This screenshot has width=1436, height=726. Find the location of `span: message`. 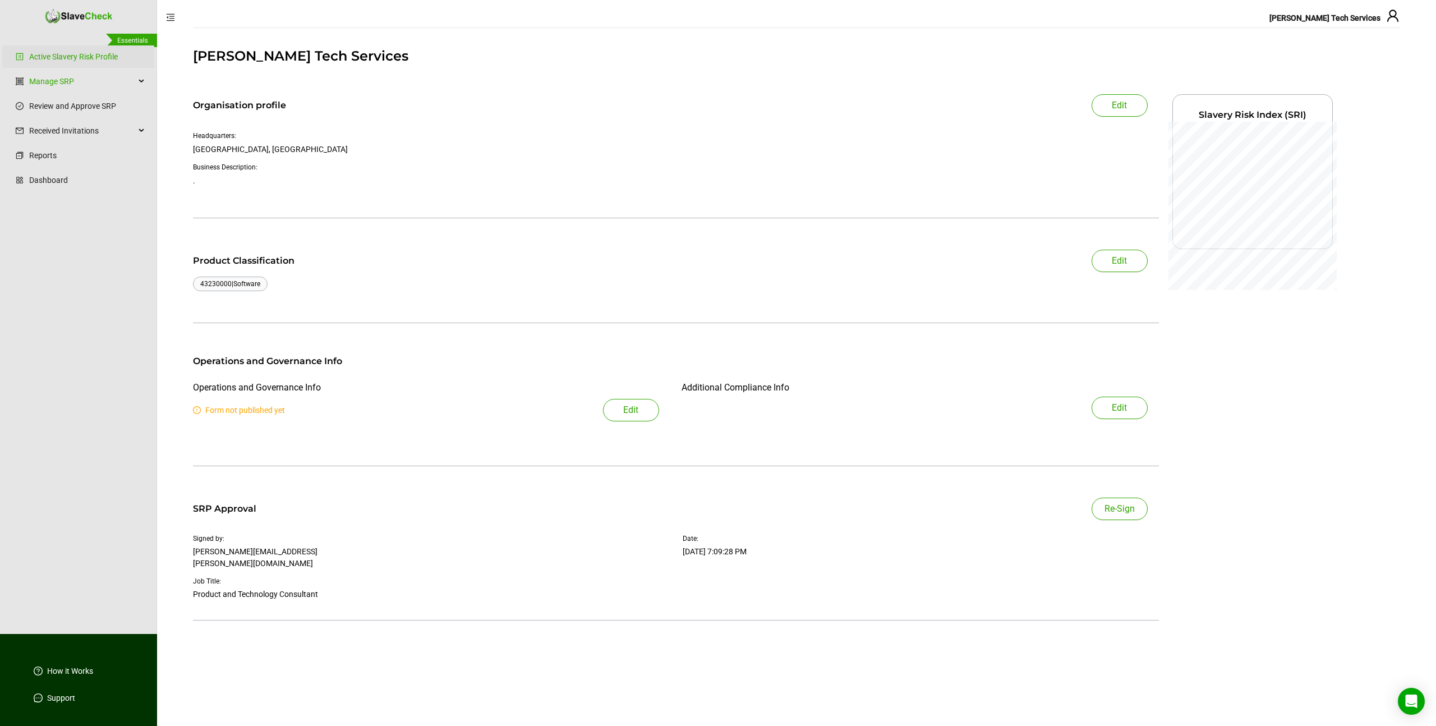

span: message is located at coordinates (38, 698).